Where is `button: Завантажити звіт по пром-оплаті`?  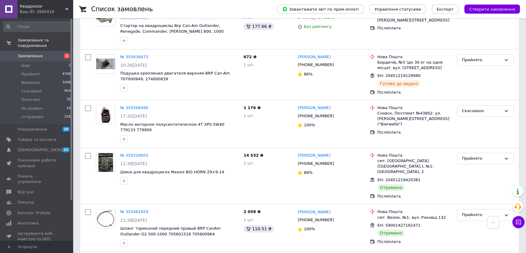 button: Завантажити звіт по пром-оплаті is located at coordinates (320, 9).